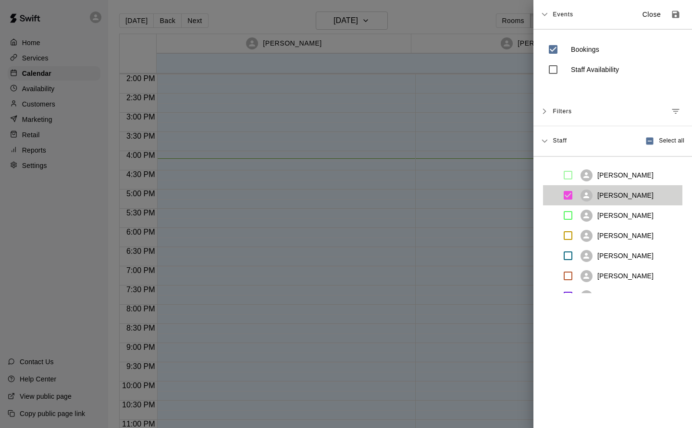 The width and height of the screenshot is (692, 428). Describe the element at coordinates (651, 14) in the screenshot. I see `p: Close` at that location.